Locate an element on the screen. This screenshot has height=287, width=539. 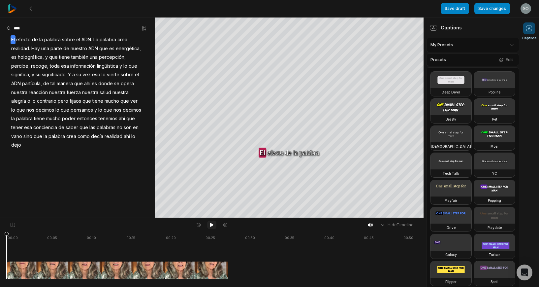
span: crea is located at coordinates (71, 136).